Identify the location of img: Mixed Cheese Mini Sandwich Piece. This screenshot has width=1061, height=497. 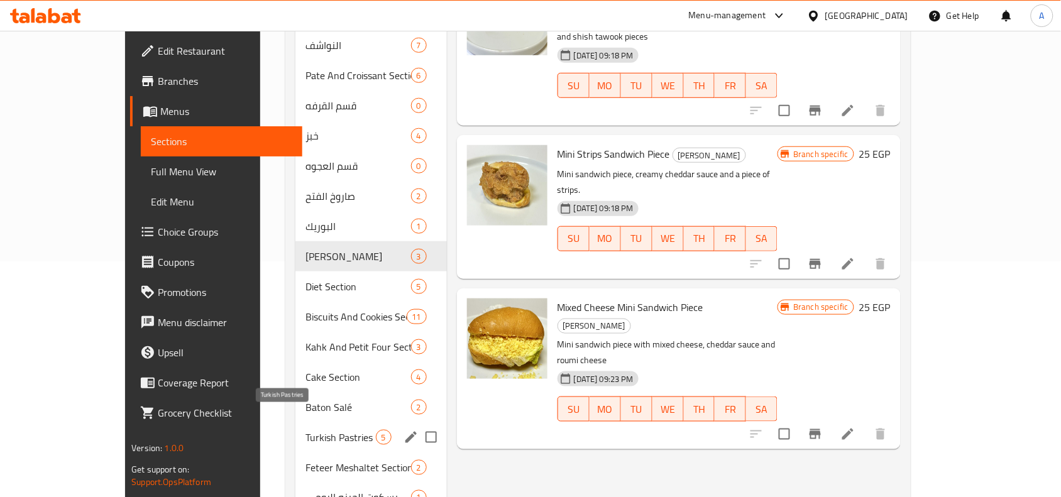
(507, 339).